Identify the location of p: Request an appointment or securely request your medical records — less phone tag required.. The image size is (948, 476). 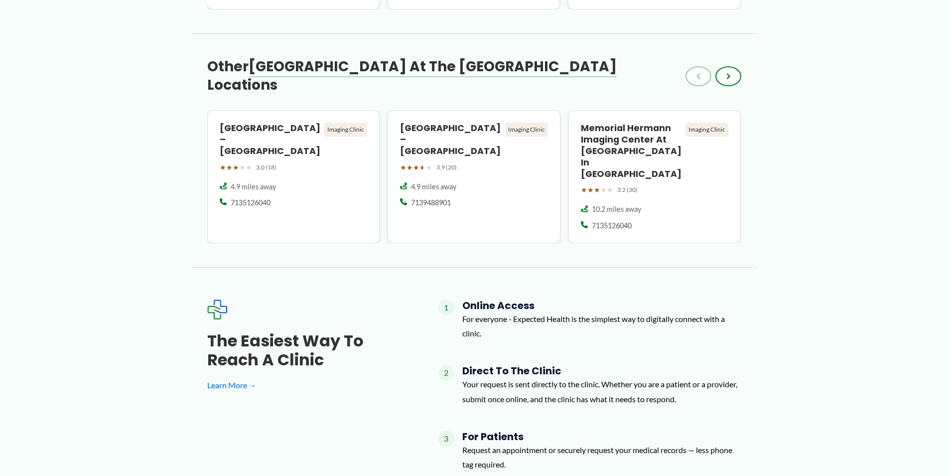
(602, 457).